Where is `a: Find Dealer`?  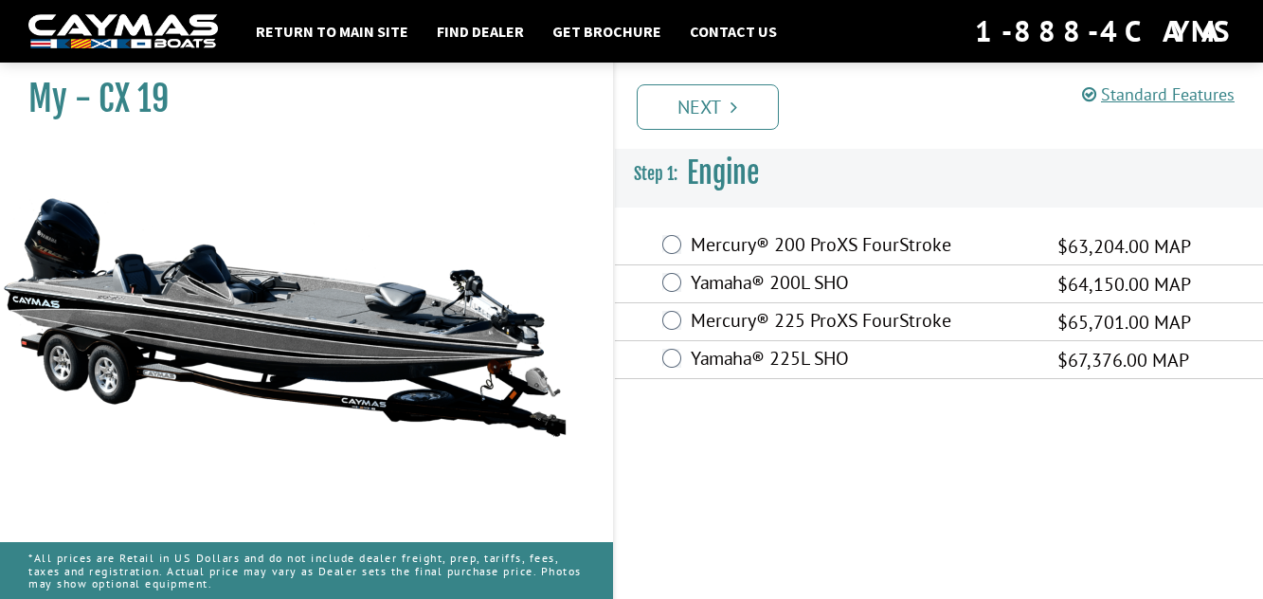
a: Find Dealer is located at coordinates (480, 31).